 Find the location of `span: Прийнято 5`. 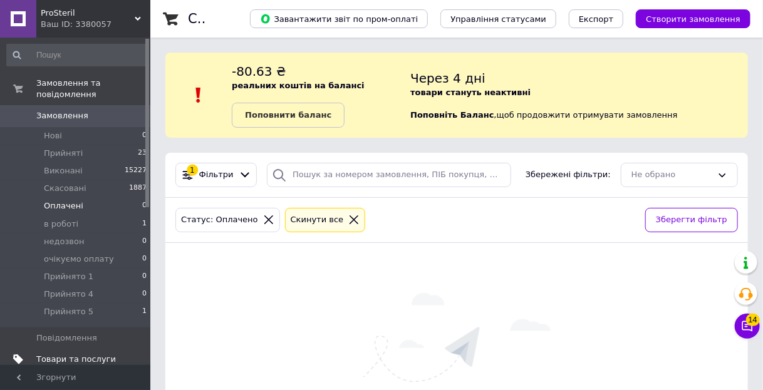

span: Прийнято 5 is located at coordinates (68, 312).